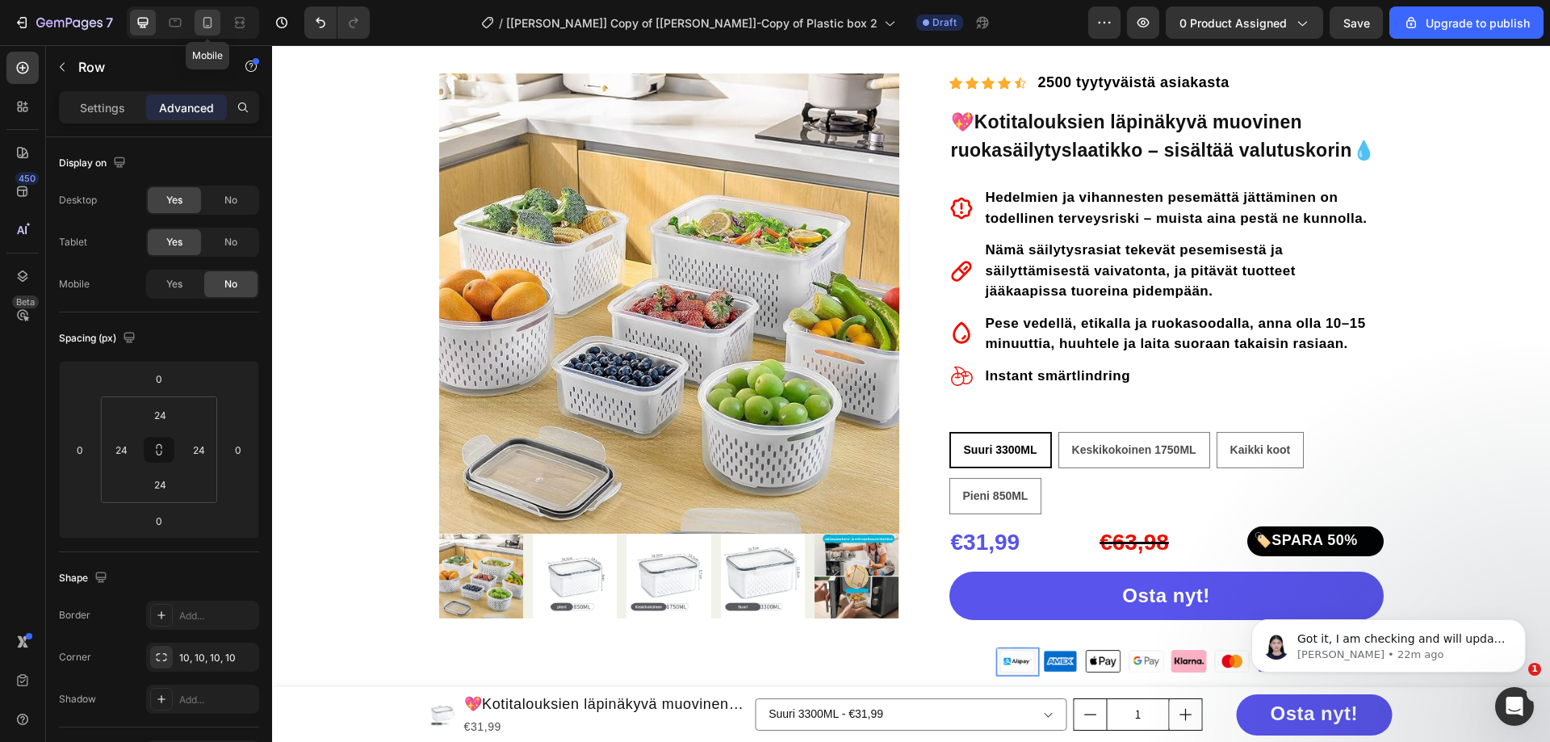 Image resolution: width=1550 pixels, height=742 pixels. Describe the element at coordinates (988, 404) in the screenshot. I see `span: Kaikki koot` at that location.